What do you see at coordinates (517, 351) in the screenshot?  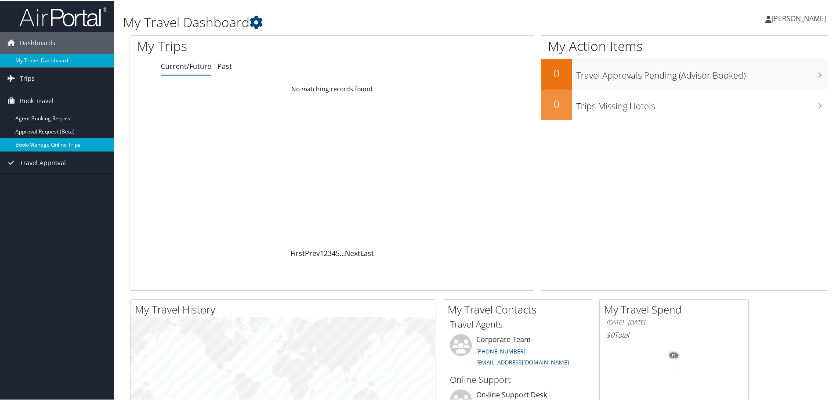 I see `li: Corporate Team` at bounding box center [517, 351].